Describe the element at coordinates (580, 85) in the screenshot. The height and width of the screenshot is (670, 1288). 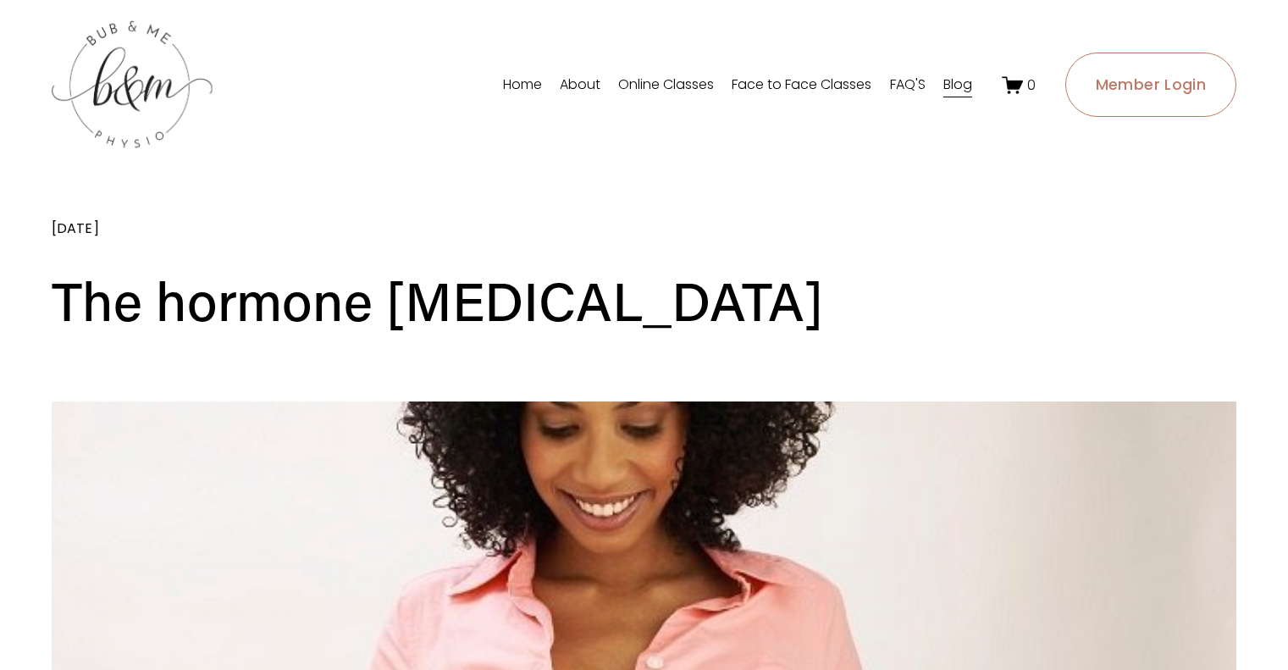
I see `a: About` at that location.